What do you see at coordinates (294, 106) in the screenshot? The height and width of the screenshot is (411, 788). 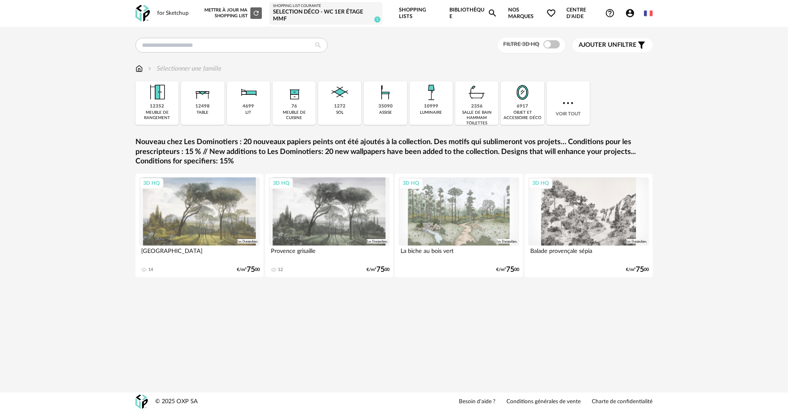 I see `div: 76` at bounding box center [294, 106].